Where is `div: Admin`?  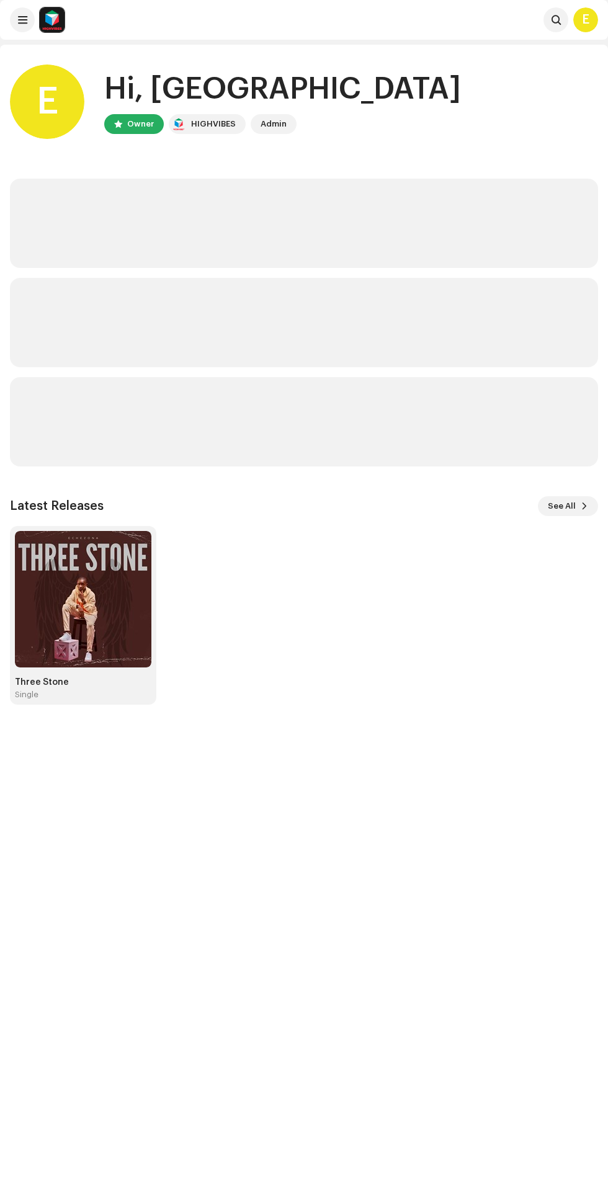 div: Admin is located at coordinates (274, 124).